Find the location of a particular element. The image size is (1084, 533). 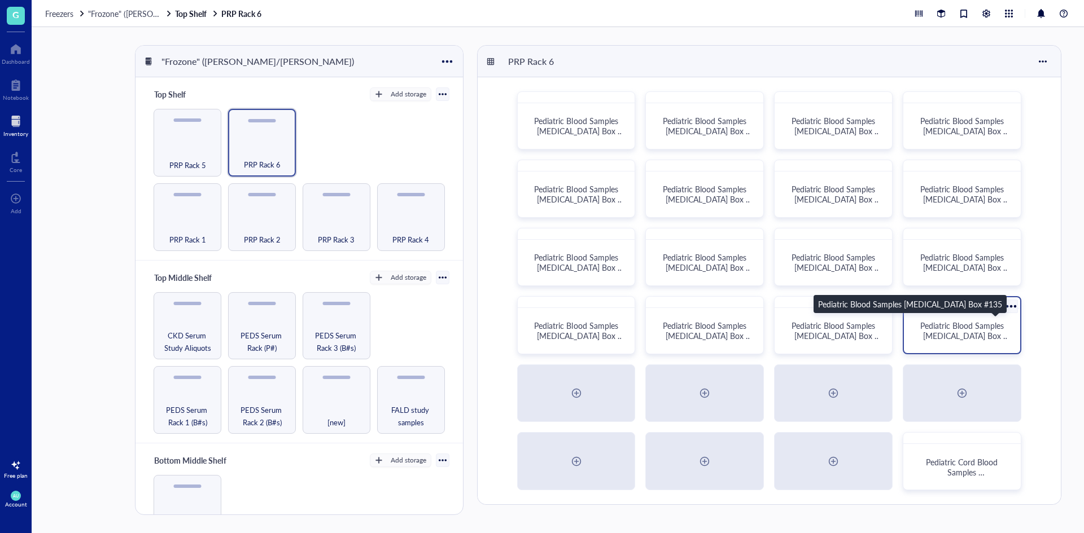

span: PRP Rack 2 is located at coordinates (262, 240).